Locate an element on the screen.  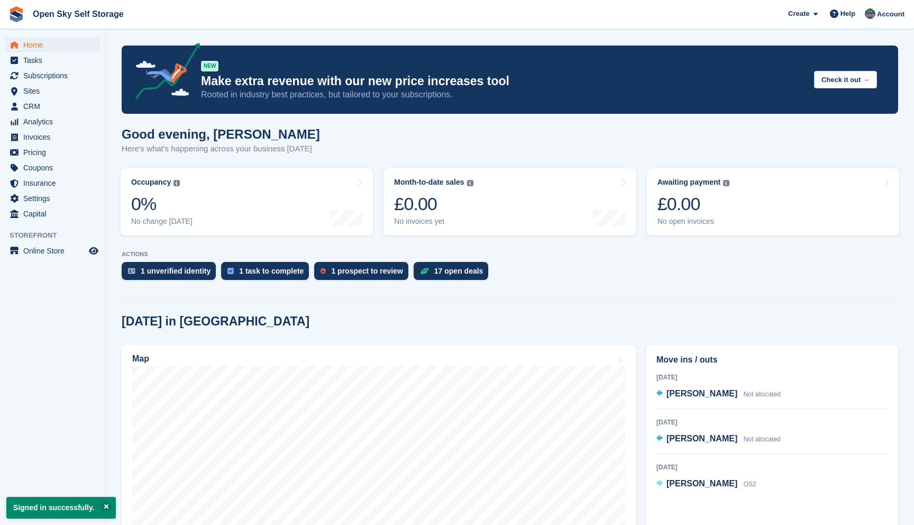
span: CRM is located at coordinates (55, 106).